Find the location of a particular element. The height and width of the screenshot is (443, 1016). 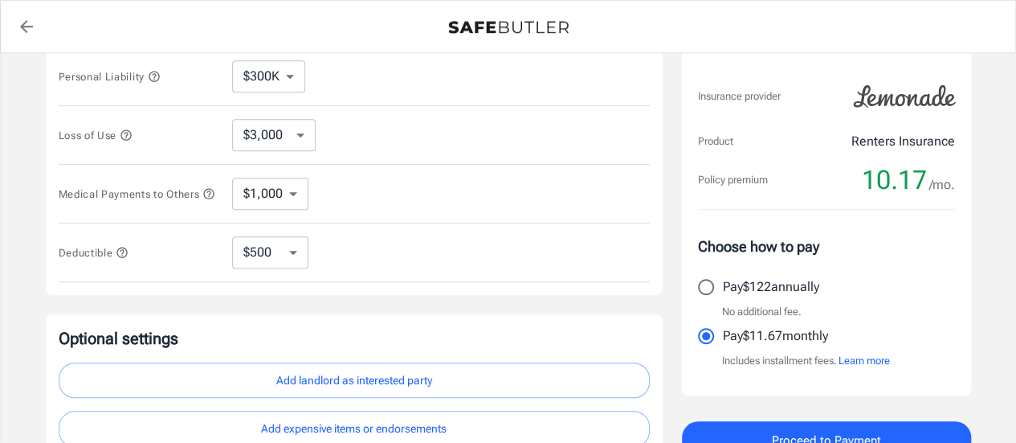

p: Insurance provider is located at coordinates (739, 96).